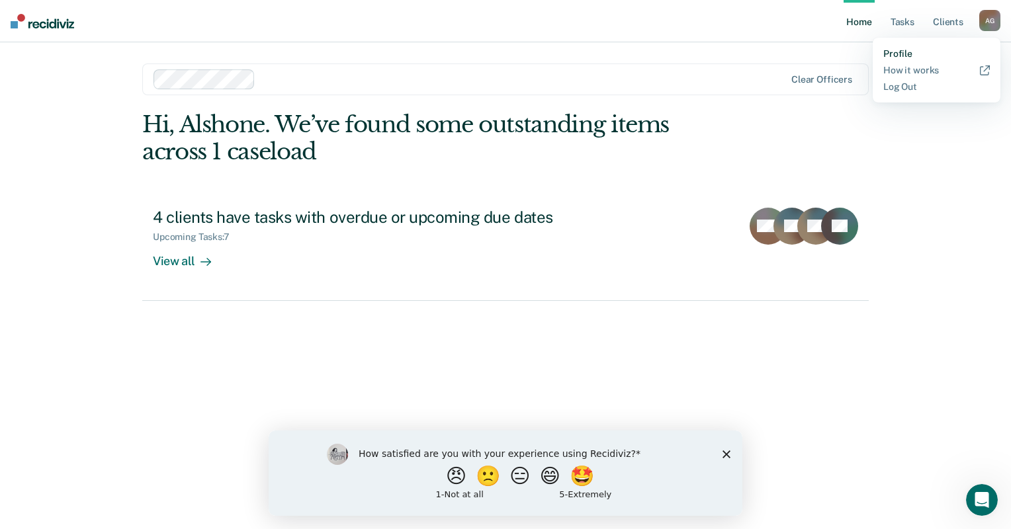  I want to click on div: Close survey, so click(458, 24).